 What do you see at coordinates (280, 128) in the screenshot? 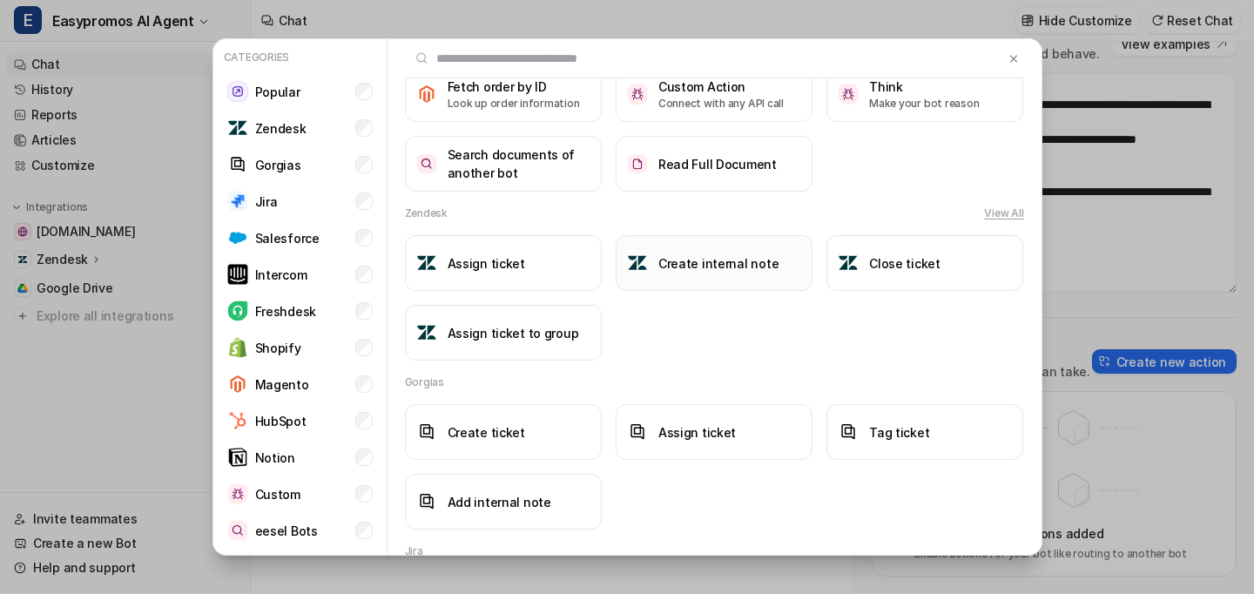
I see `p: Zendesk` at bounding box center [280, 128].